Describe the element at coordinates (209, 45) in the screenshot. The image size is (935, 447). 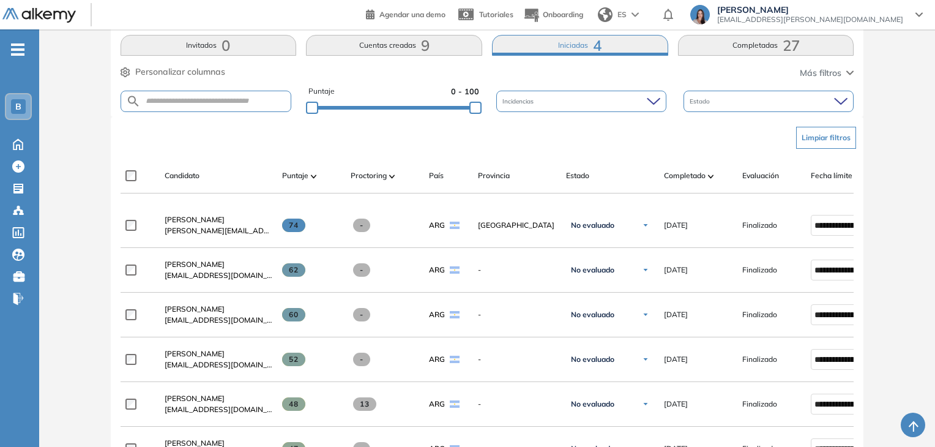
I see `button: Invitados0` at that location.